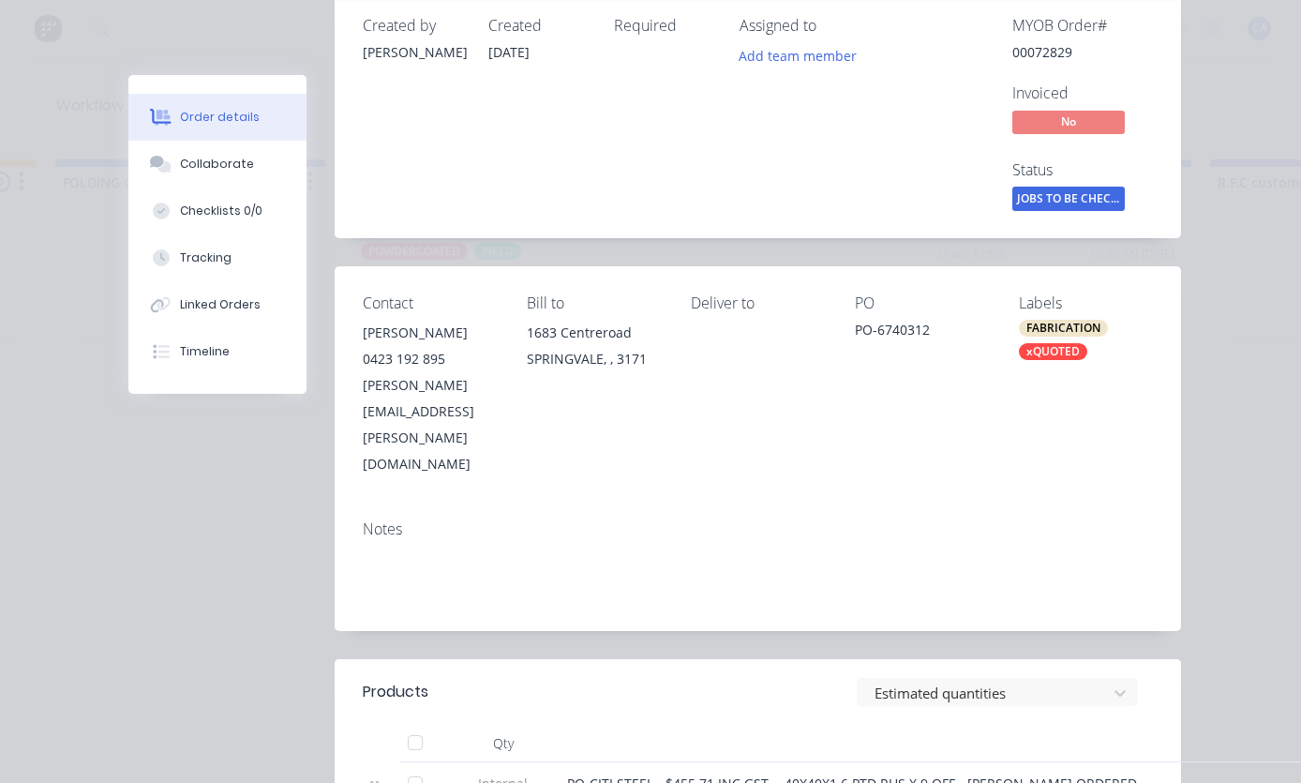  What do you see at coordinates (205, 258) in the screenshot?
I see `div: Tracking` at bounding box center [205, 258].